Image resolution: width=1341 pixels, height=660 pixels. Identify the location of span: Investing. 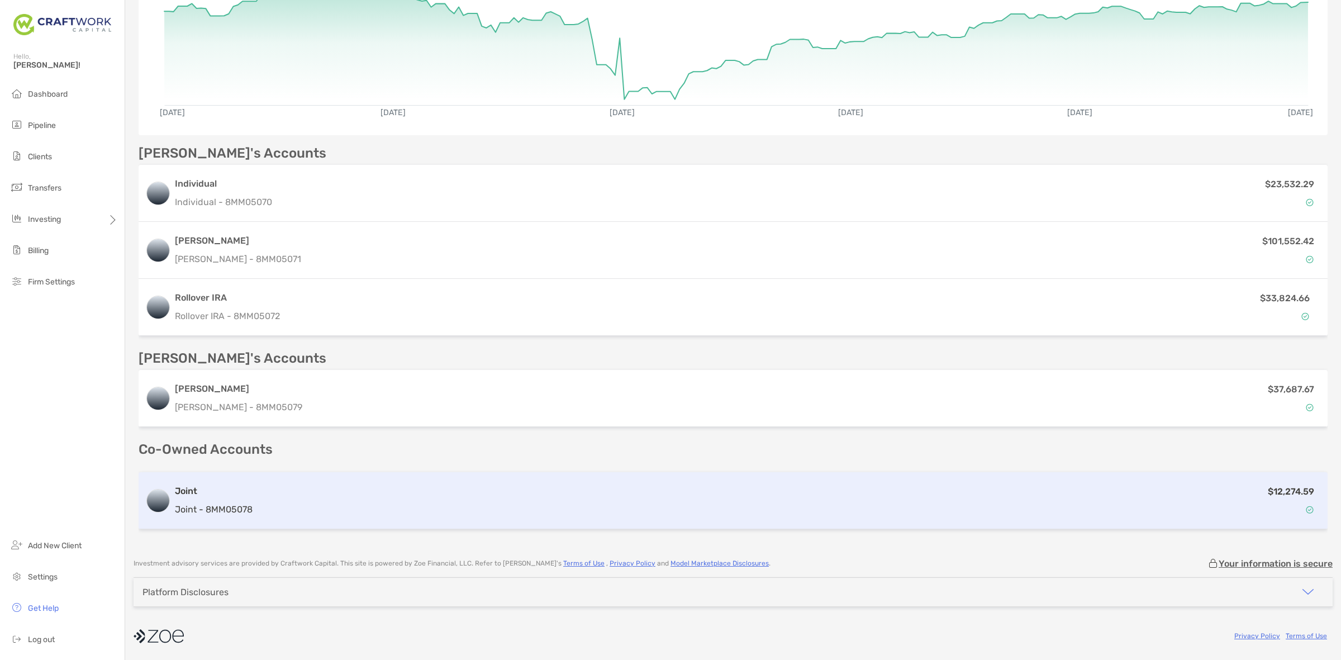
(44, 219).